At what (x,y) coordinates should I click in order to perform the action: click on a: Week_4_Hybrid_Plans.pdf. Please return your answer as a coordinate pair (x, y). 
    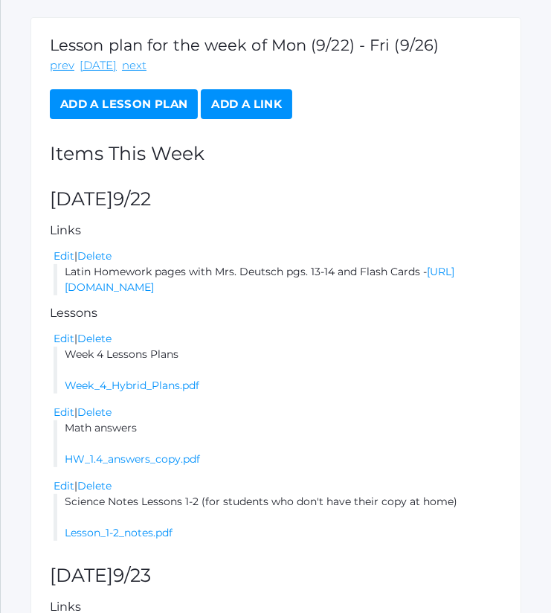
    Looking at the image, I should click on (132, 385).